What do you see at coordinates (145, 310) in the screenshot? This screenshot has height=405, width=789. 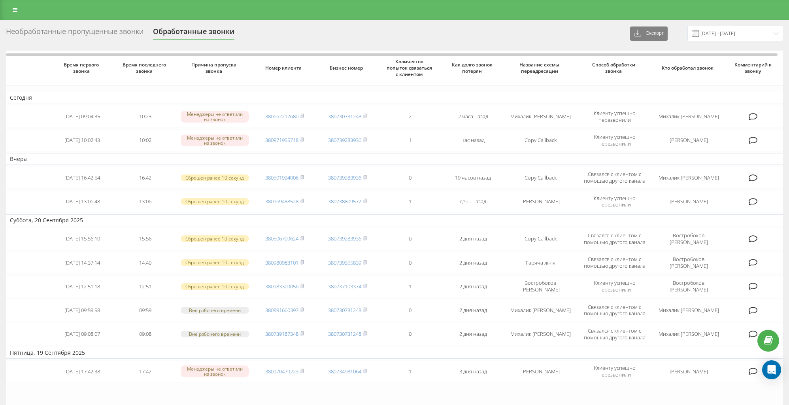 I see `td: 09:59` at bounding box center [145, 310].